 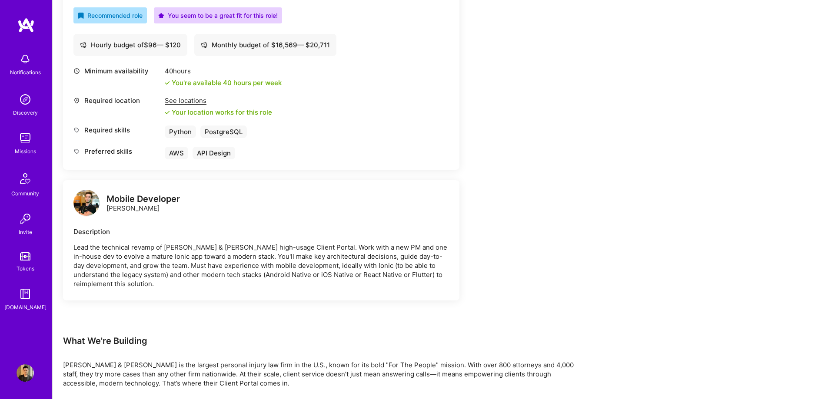 What do you see at coordinates (218, 15) in the screenshot?
I see `div: You seem to be a great fit for this role!` at bounding box center [218, 15].